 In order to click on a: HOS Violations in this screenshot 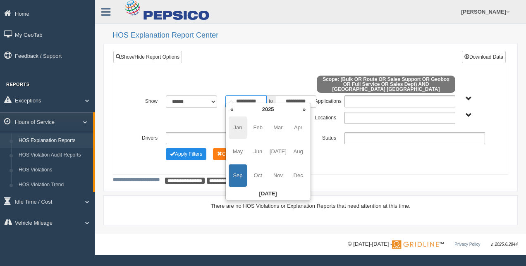, I will do `click(54, 170)`.